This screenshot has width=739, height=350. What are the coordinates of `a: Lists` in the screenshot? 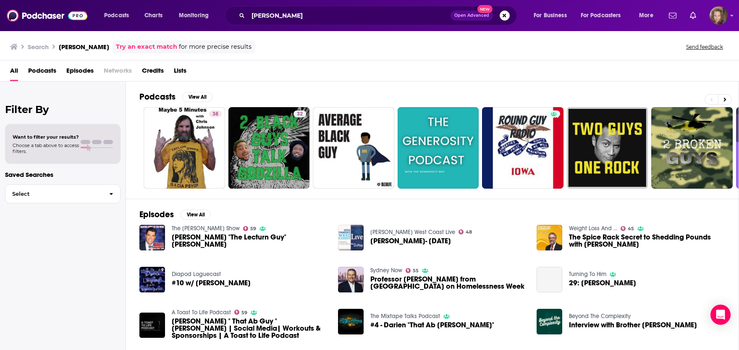 It's located at (180, 72).